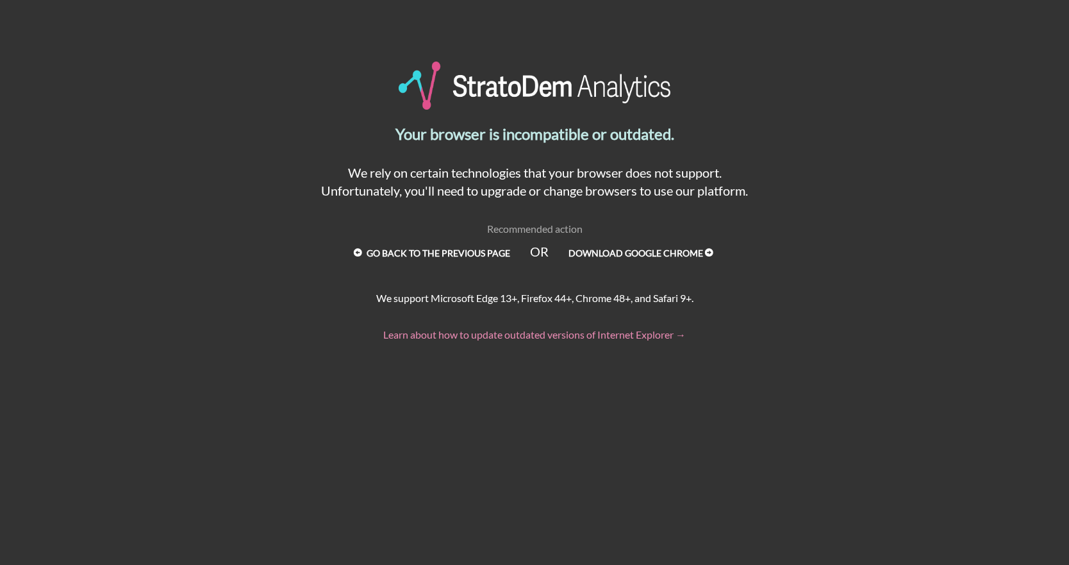 This screenshot has width=1069, height=565. Describe the element at coordinates (438, 253) in the screenshot. I see `strong: Go back to the previous page` at that location.